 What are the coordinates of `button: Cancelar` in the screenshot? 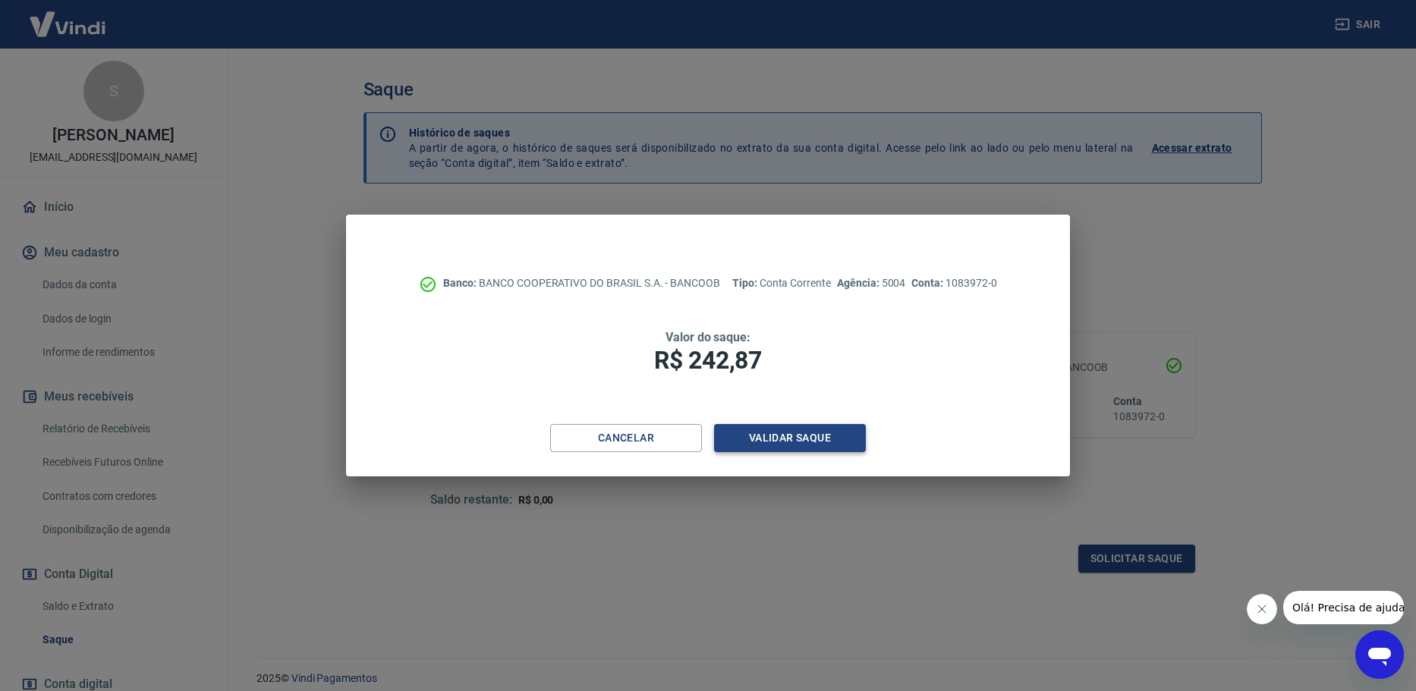 It's located at (626, 438).